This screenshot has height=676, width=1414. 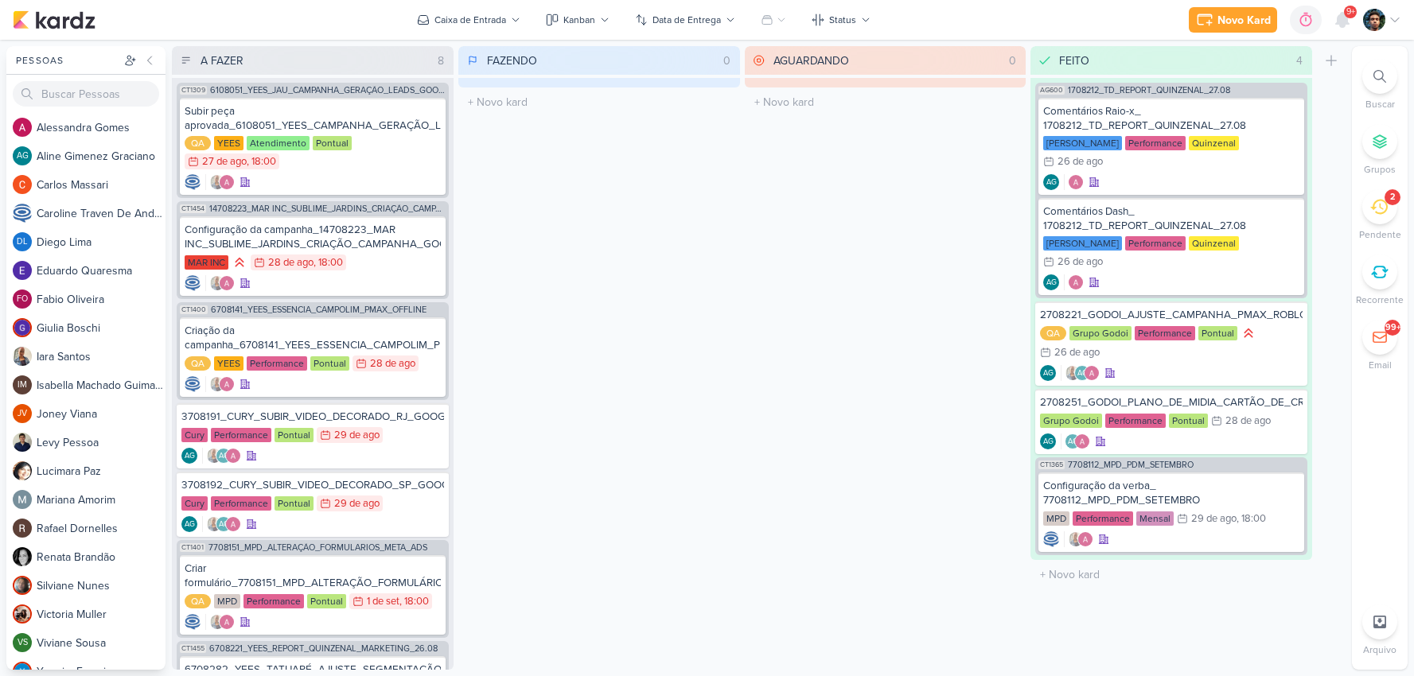 What do you see at coordinates (1172, 315) in the screenshot?
I see `div: 2708221_GODOI_AJUSTE_CAMPANHA_PMAX_ROBLOX_SABIN` at bounding box center [1172, 315].